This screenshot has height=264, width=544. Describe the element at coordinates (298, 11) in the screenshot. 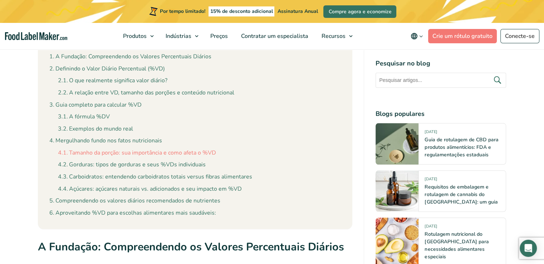

I see `font: Assinatura Anual` at that location.